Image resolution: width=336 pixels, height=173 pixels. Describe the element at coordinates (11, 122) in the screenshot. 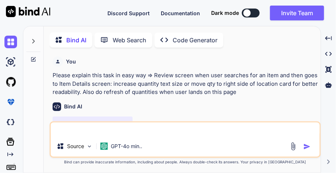

I see `img: darkCloudIdeIcon` at that location.